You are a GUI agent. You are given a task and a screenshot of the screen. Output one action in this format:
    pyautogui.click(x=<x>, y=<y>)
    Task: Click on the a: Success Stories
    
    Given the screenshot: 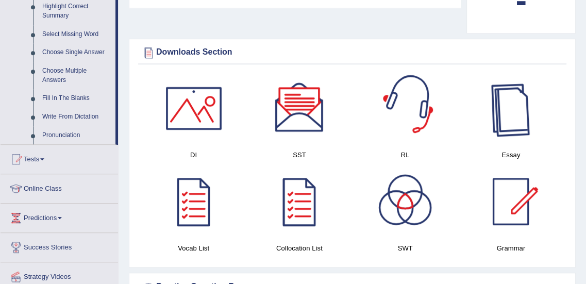 What is the action you would take?
    pyautogui.click(x=59, y=246)
    